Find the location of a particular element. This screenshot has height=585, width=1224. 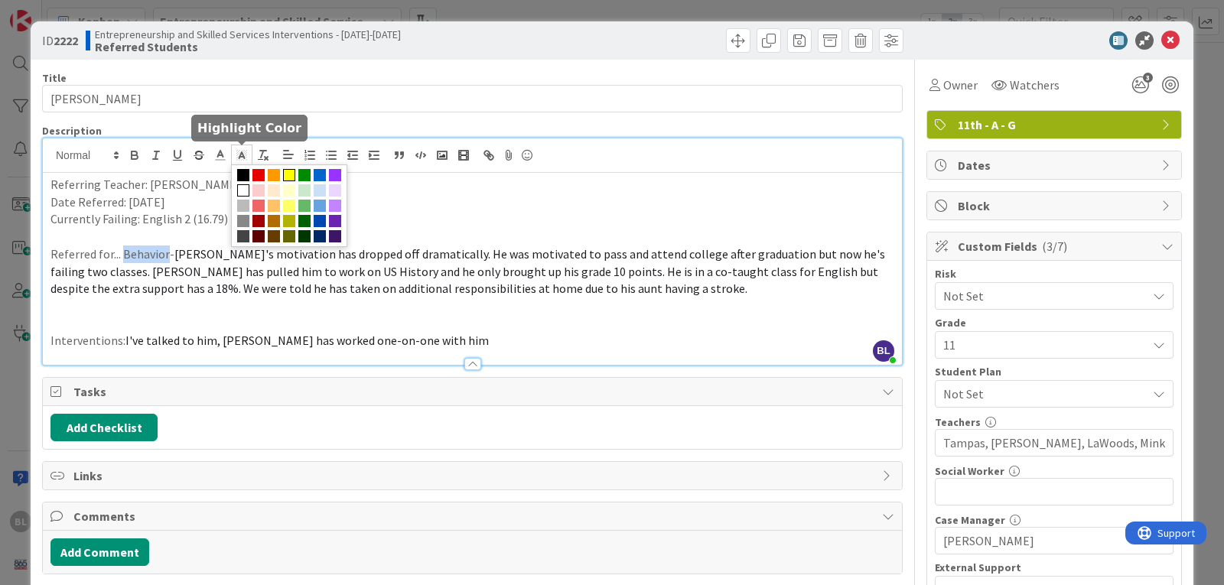

span: Links is located at coordinates (474, 476).